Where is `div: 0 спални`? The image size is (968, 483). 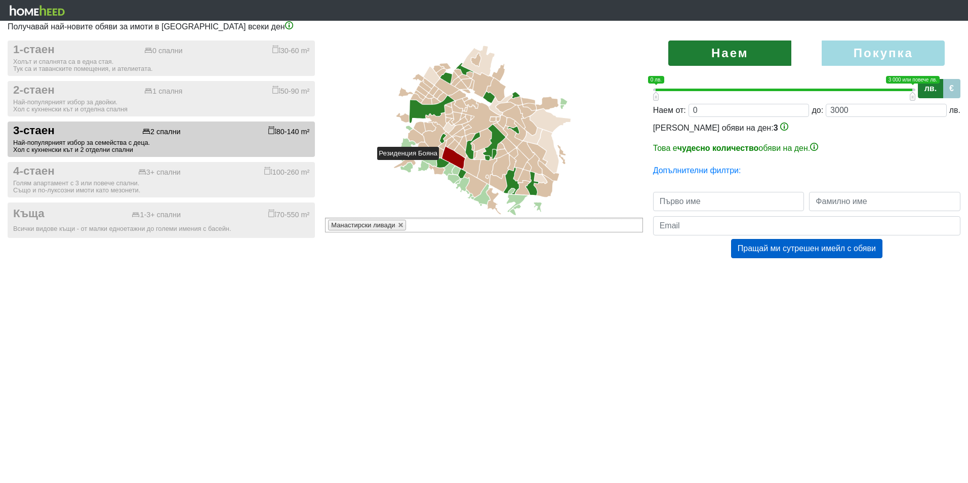
div: 0 спални is located at coordinates (163, 51).